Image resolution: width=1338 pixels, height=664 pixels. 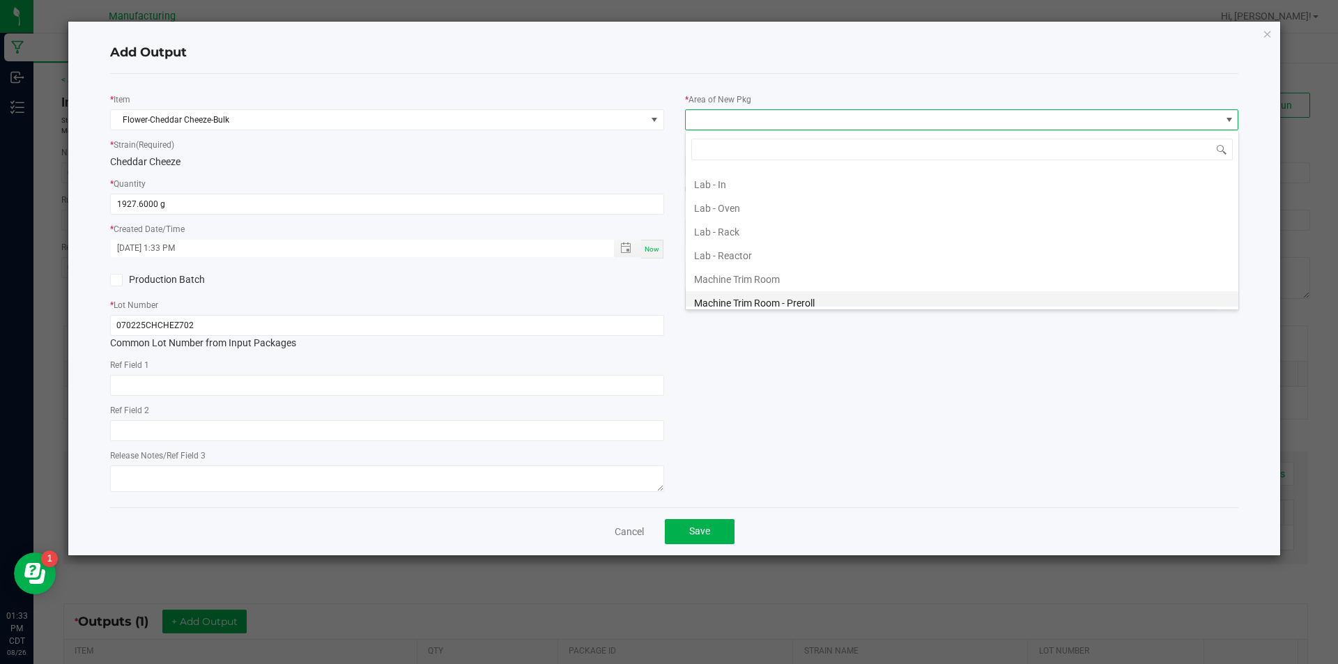 What do you see at coordinates (155, 145) in the screenshot?
I see `span: (Required)` at bounding box center [155, 145].